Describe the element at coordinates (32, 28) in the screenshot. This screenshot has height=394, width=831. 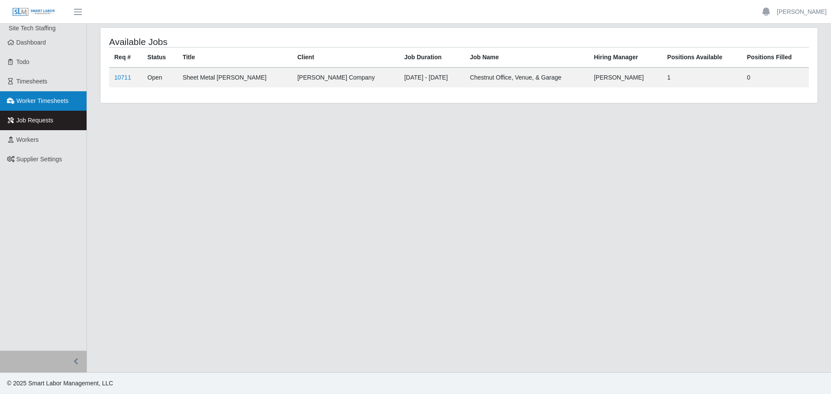
I see `span: Site Tech Staffing` at that location.